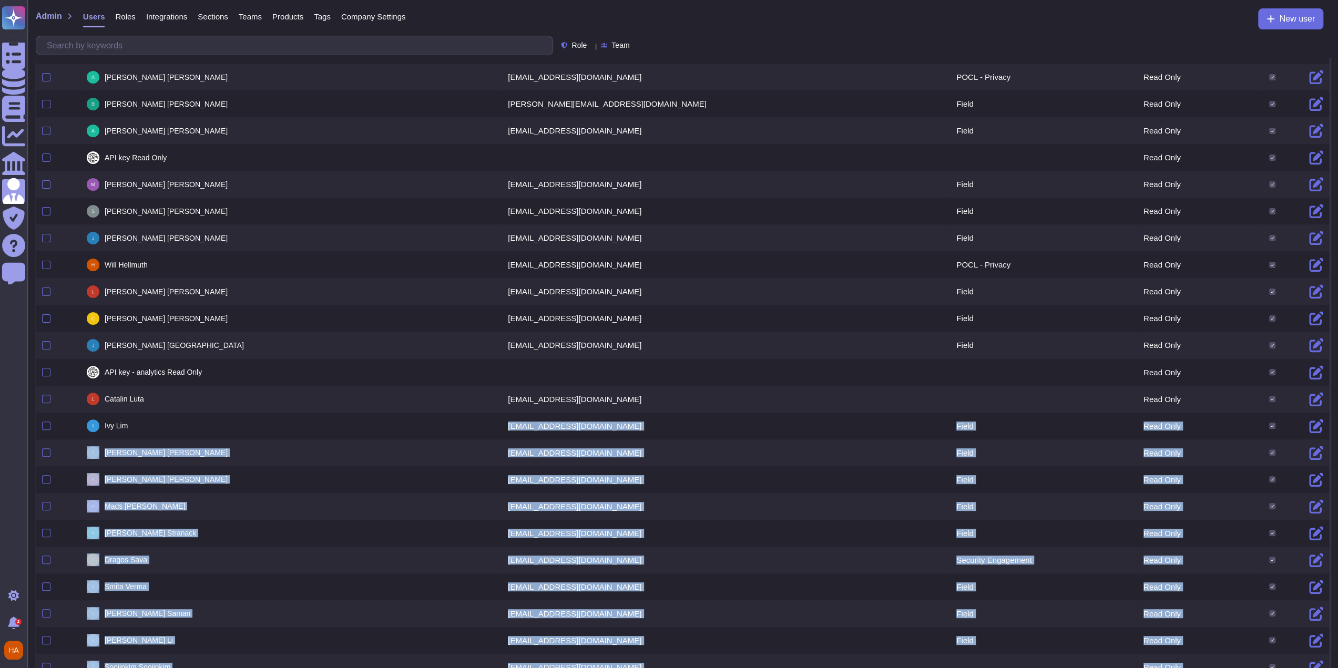 The height and width of the screenshot is (668, 1338). Describe the element at coordinates (16, 650) in the screenshot. I see `button: user` at that location.